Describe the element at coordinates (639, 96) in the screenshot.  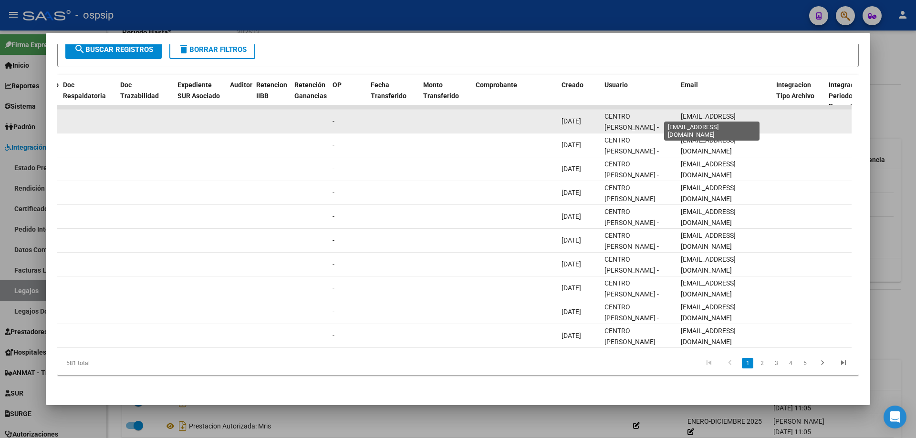
I see `datatable-header-cell: Usuario` at that location.